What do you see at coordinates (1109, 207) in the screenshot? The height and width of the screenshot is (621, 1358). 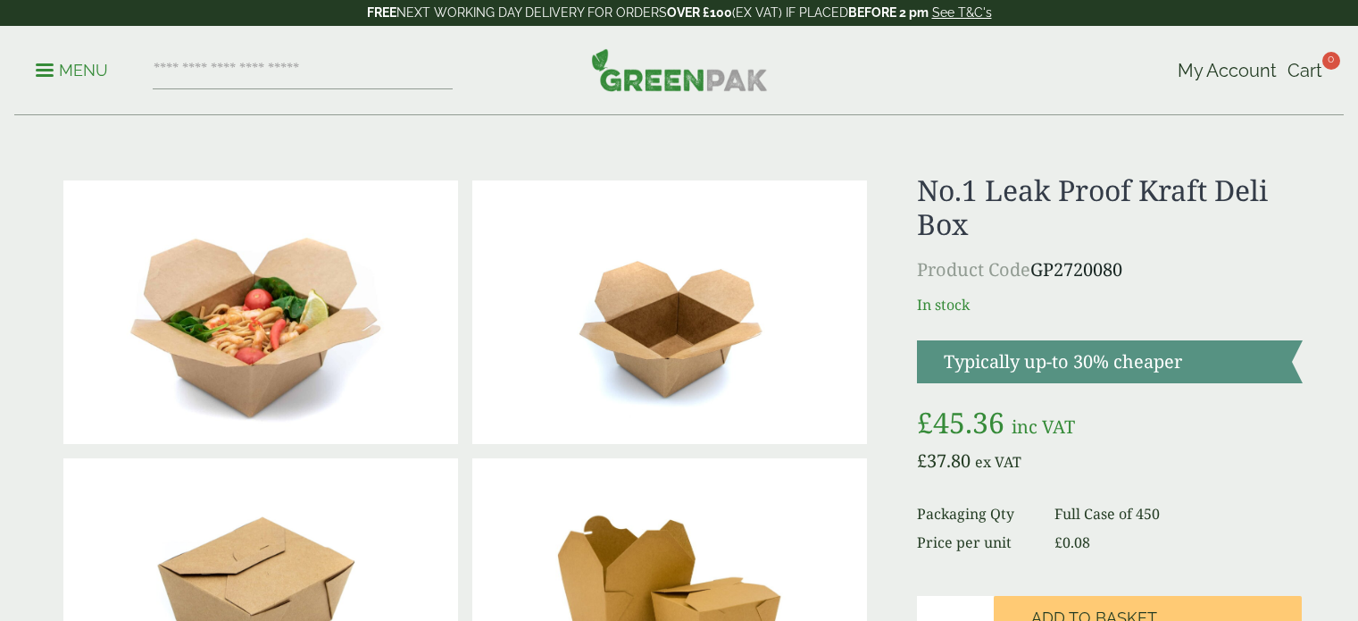 I see `h1: No.1 Leak Proof Kraft Deli Box` at bounding box center [1109, 207].